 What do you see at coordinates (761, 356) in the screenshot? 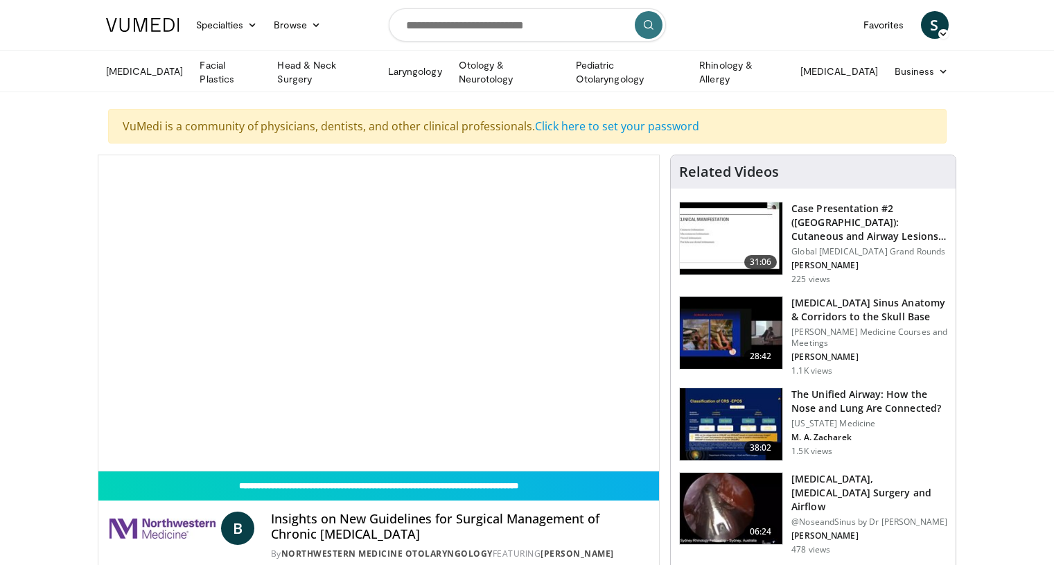
I see `span: 28:42` at bounding box center [761, 356].